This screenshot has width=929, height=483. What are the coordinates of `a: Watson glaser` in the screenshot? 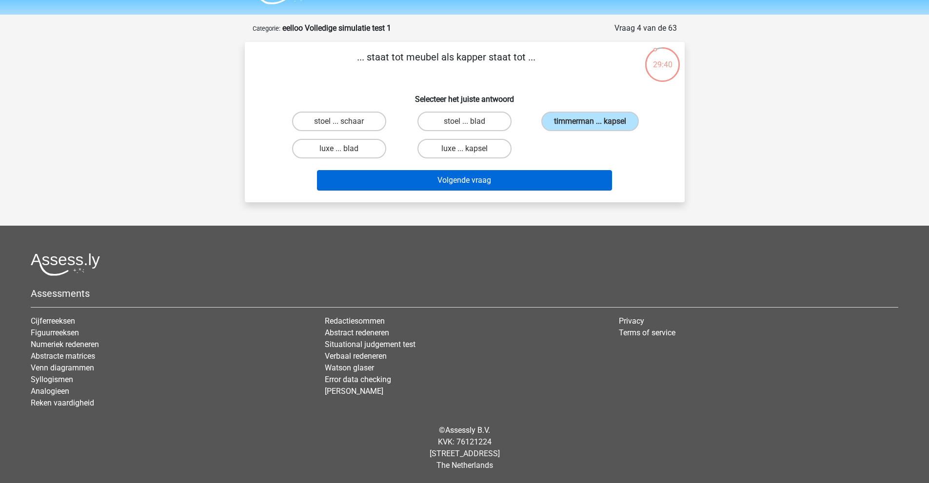 It's located at (349, 368).